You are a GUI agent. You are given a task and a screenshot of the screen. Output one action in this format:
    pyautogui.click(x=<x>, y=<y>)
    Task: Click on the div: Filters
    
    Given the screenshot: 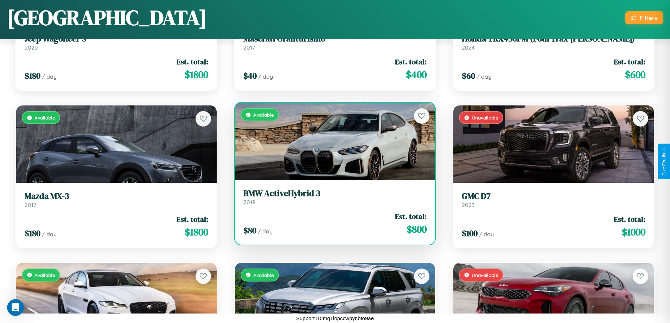 What is the action you would take?
    pyautogui.click(x=648, y=18)
    